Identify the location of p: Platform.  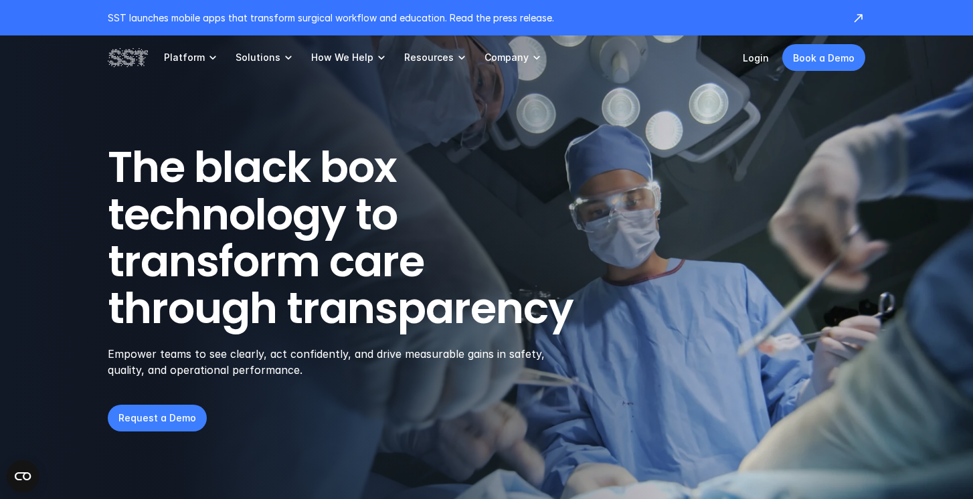
(184, 58).